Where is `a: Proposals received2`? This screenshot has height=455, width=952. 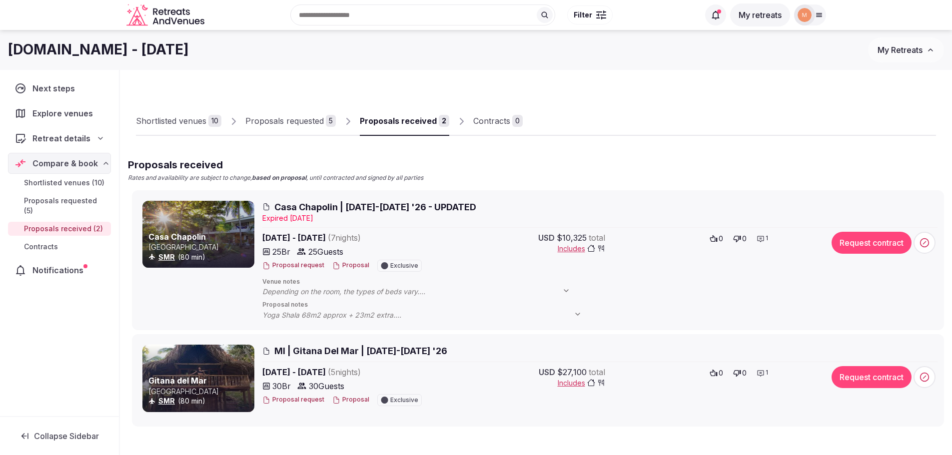
a: Proposals received2 is located at coordinates (404, 121).